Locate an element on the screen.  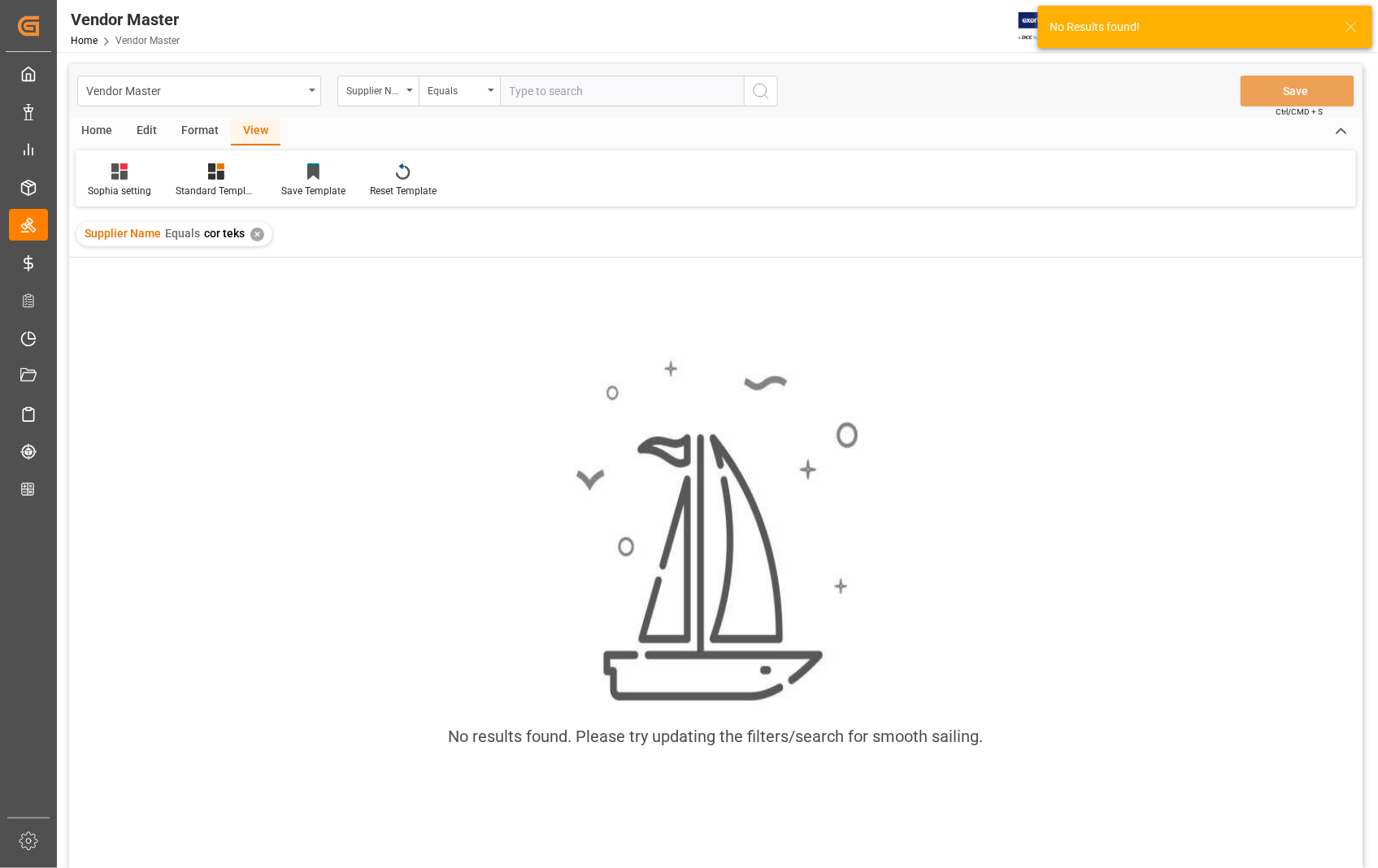
input: Type to search is located at coordinates (622, 91).